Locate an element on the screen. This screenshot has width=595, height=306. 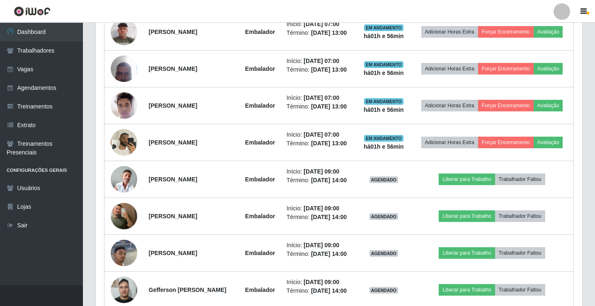
img: 1755889070494.jpeg is located at coordinates (124, 142).